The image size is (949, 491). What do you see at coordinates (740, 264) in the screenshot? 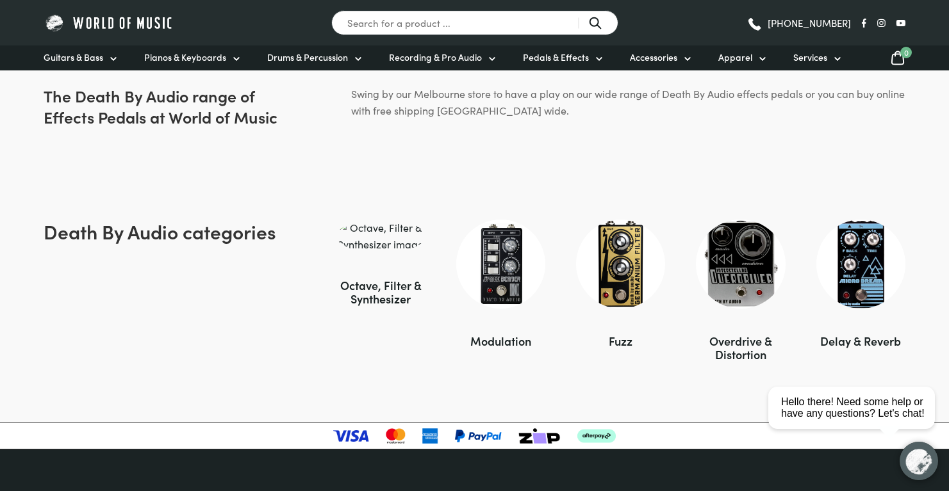
I see `img: Overdrive & Distortion category` at bounding box center [740, 264].